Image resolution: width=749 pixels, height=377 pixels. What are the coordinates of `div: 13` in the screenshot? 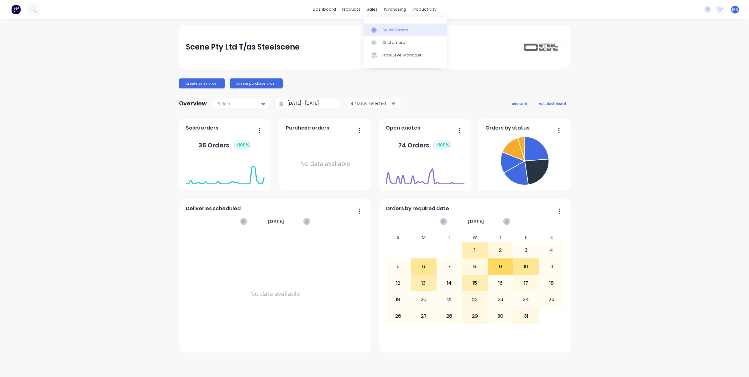 It's located at (424, 283).